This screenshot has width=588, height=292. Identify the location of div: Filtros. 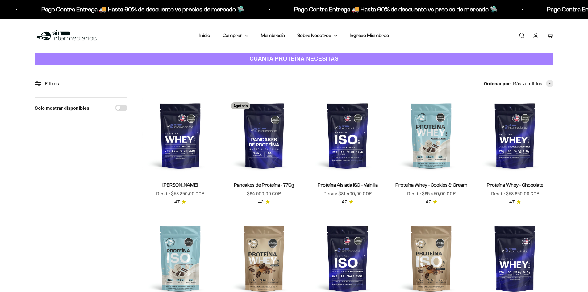
(81, 83).